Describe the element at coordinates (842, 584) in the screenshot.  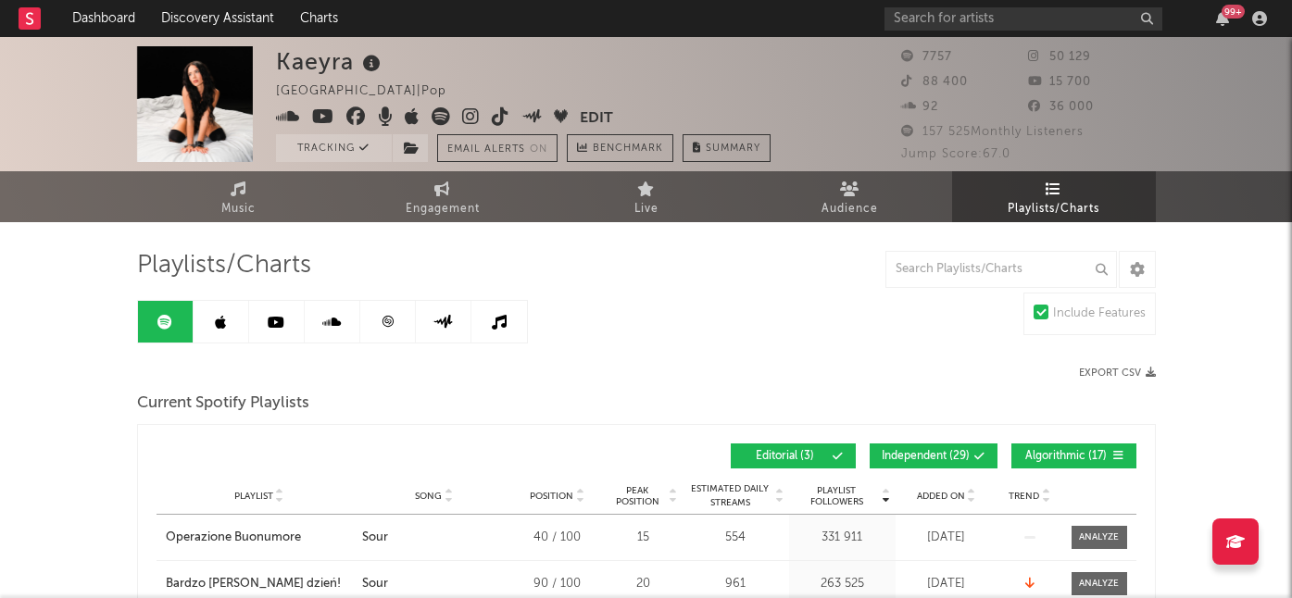
I see `div: 263 525` at that location.